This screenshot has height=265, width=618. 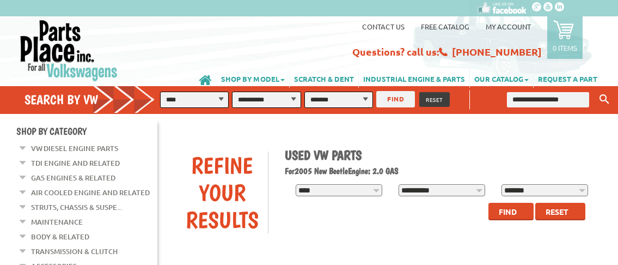 What do you see at coordinates (87, 131) in the screenshot?
I see `h4: Shop By Category` at bounding box center [87, 131].